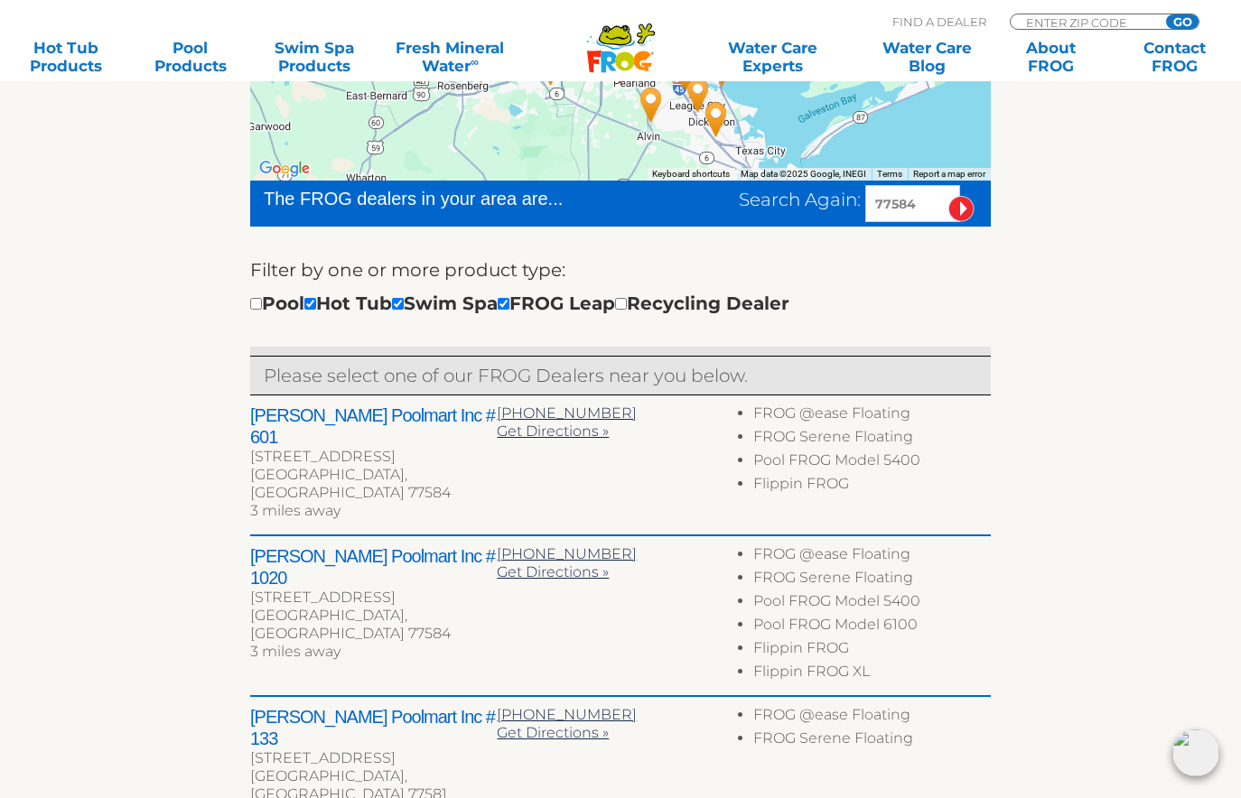 This screenshot has height=798, width=1241. I want to click on input: GO, so click(1182, 22).